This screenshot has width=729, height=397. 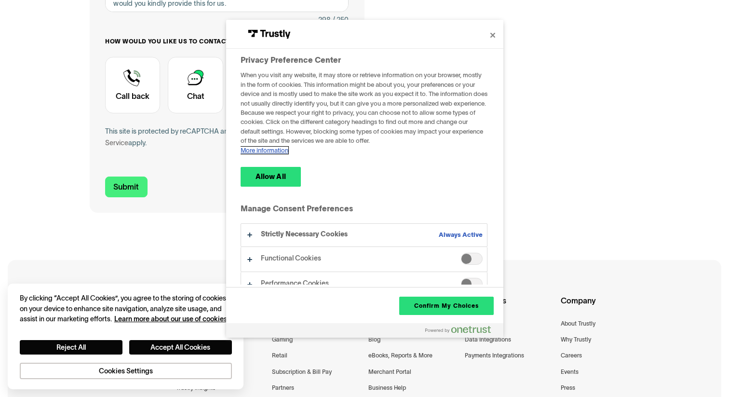 What do you see at coordinates (180, 347) in the screenshot?
I see `button: Accept All Cookies` at bounding box center [180, 347].